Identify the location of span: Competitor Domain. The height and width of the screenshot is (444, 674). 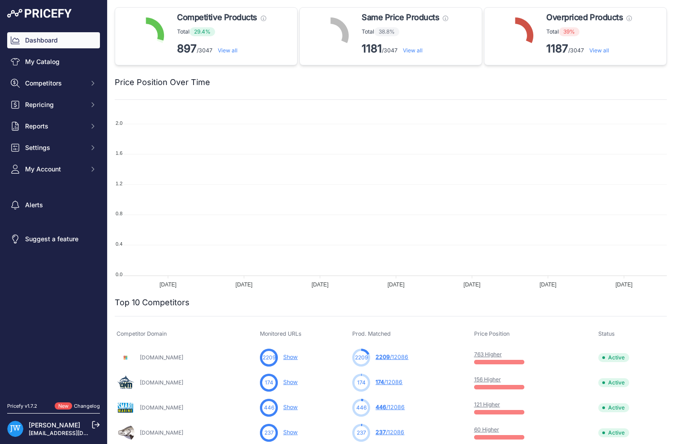
(142, 334).